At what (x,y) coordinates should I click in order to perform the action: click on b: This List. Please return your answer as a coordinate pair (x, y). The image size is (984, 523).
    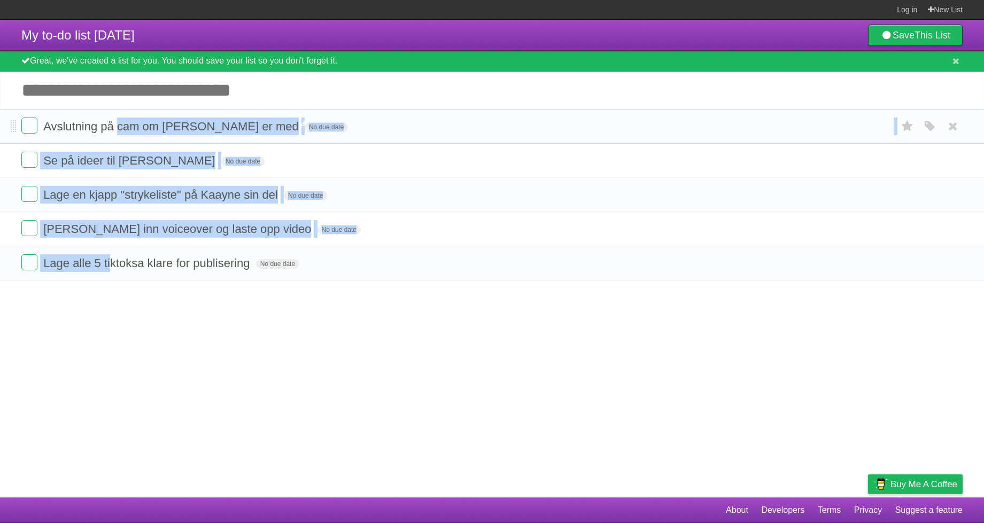
    Looking at the image, I should click on (932, 35).